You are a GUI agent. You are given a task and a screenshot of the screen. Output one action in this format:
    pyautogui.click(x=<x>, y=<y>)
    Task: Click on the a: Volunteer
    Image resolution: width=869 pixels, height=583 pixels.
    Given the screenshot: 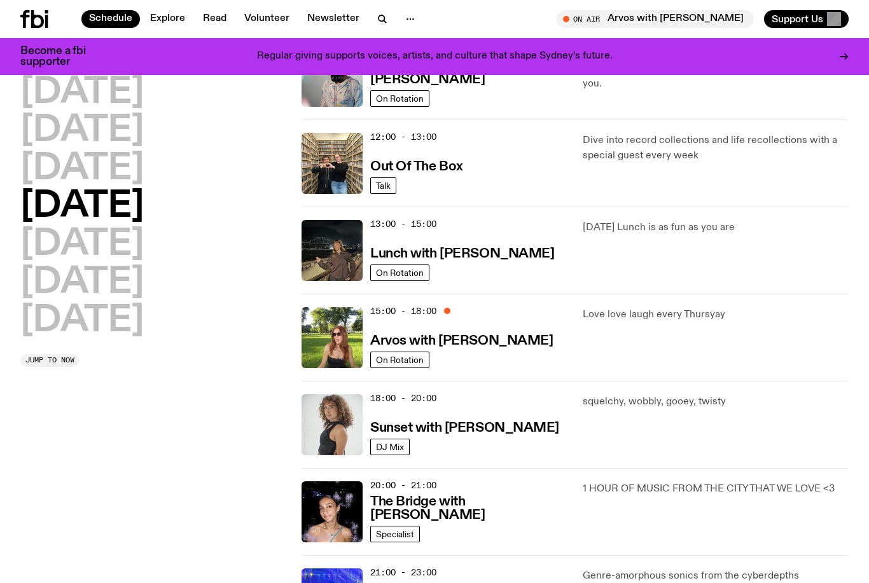 What is the action you would take?
    pyautogui.click(x=266, y=19)
    